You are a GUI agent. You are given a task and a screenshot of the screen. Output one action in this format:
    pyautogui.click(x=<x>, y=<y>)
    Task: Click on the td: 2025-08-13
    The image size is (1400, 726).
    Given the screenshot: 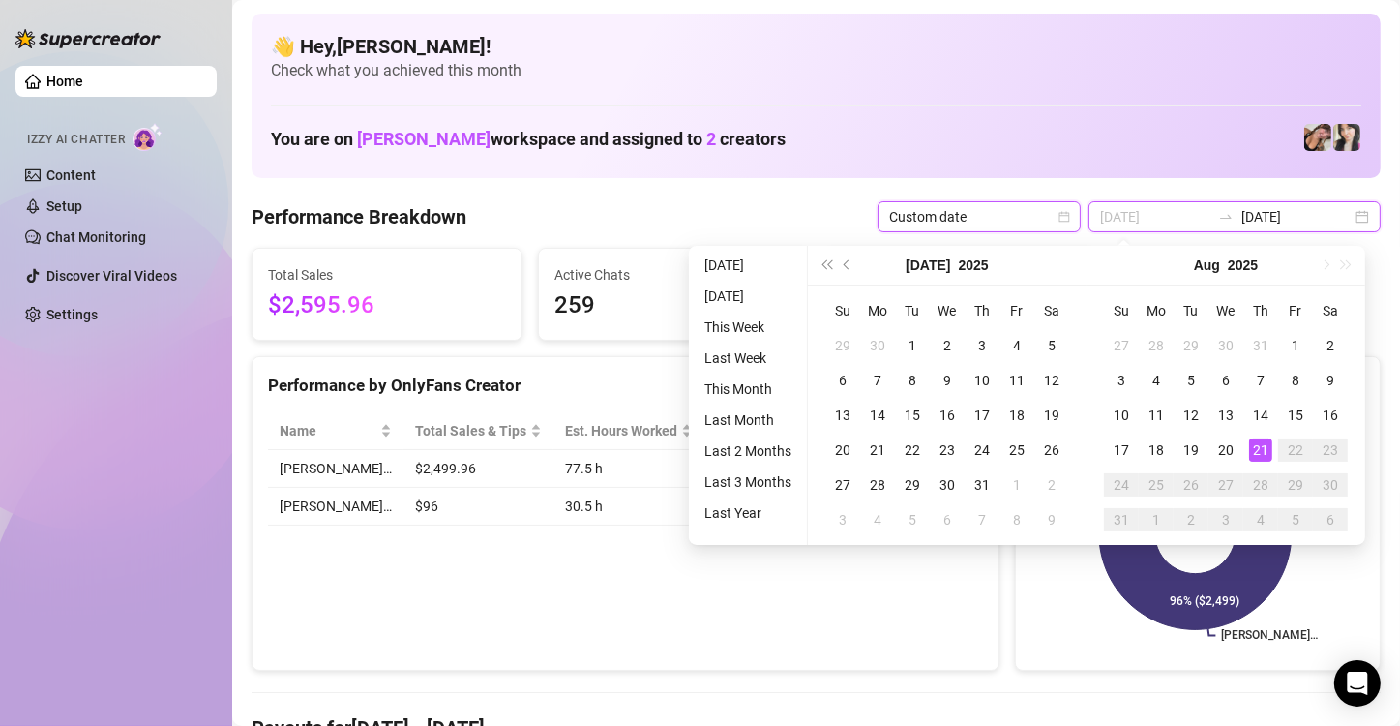 What is the action you would take?
    pyautogui.click(x=1226, y=415)
    